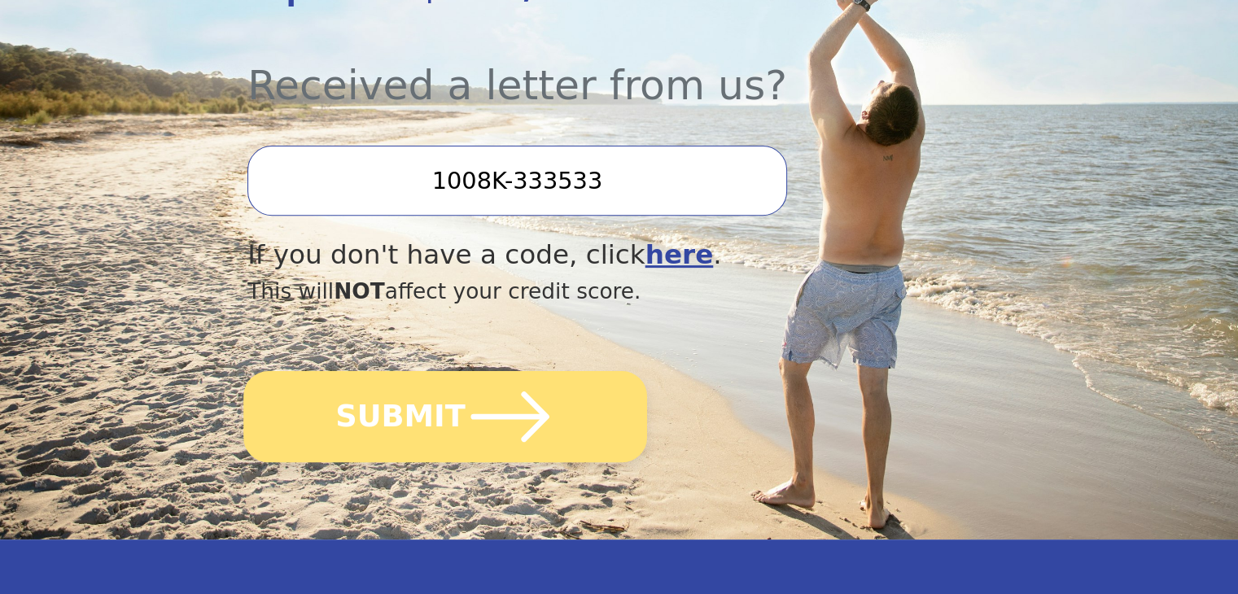 Image resolution: width=1238 pixels, height=594 pixels. I want to click on div: This will affect your credit score., so click(563, 291).